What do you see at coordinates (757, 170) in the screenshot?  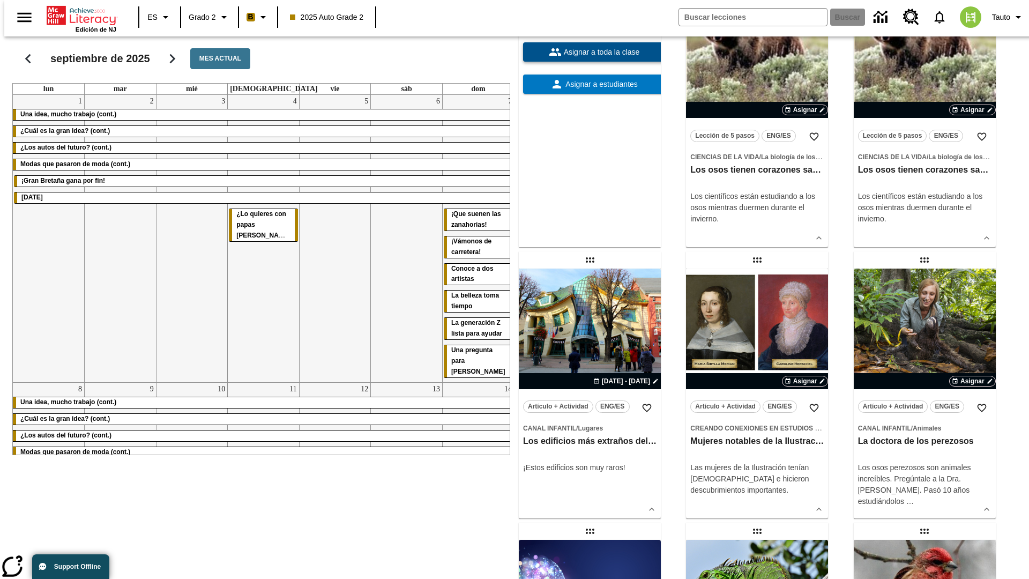 I see `h3: Los osos tienen corazones sanos, pero ¿por qué?` at bounding box center [757, 170].